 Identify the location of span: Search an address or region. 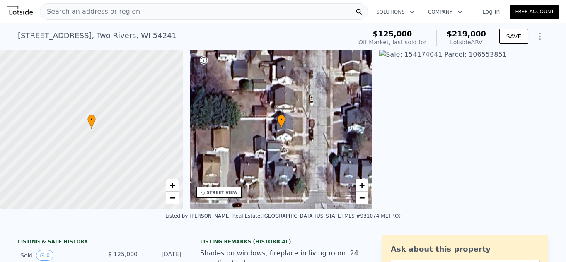
(90, 12).